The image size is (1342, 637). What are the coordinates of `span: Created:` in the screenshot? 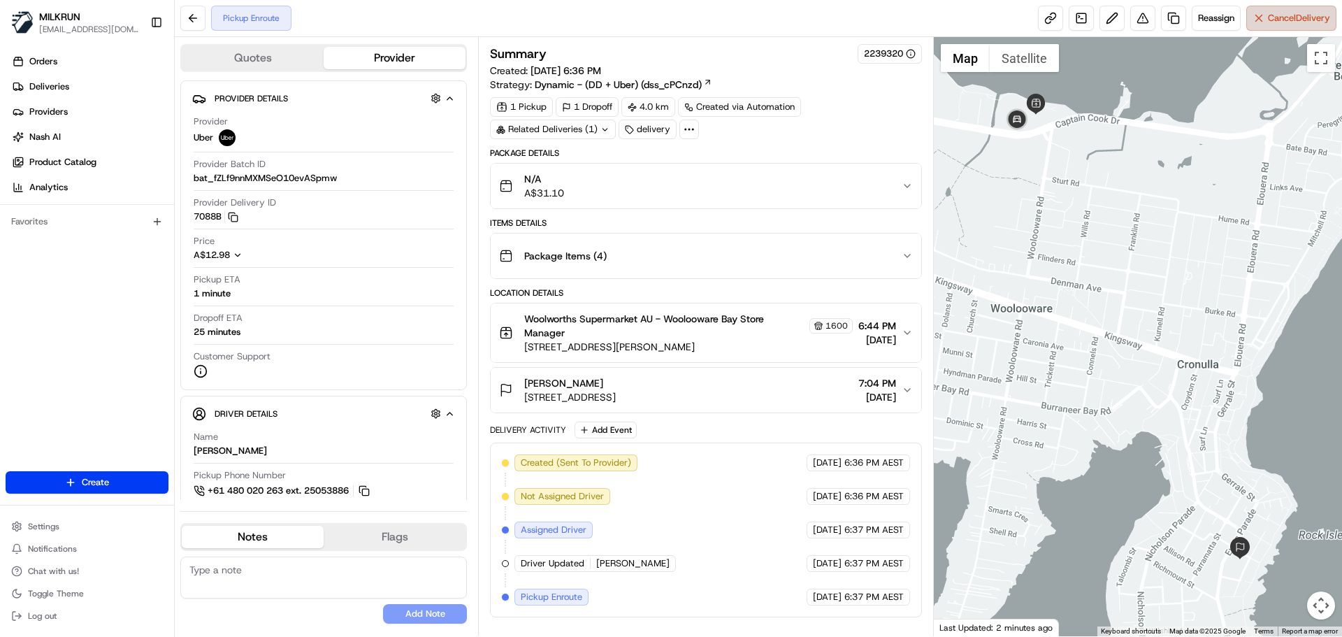 It's located at (545, 71).